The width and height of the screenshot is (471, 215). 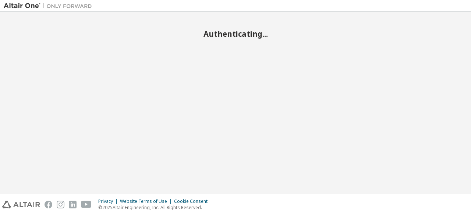 I want to click on div: Cookie Consent, so click(x=193, y=202).